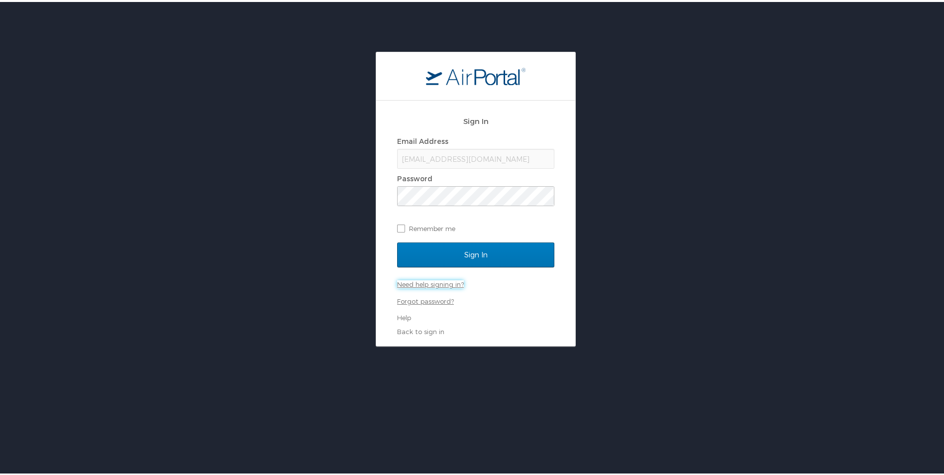 This screenshot has width=944, height=475. What do you see at coordinates (425, 299) in the screenshot?
I see `a: Forgot password?` at bounding box center [425, 299].